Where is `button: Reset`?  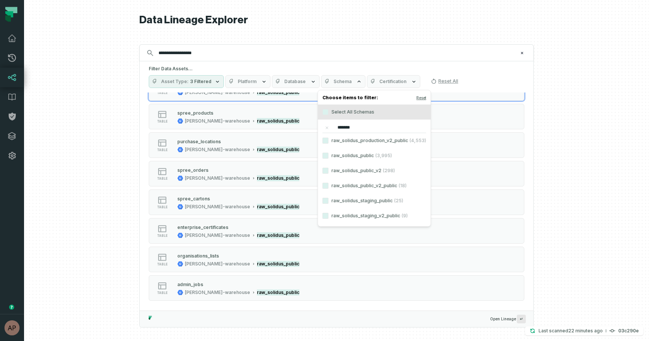 button: Reset is located at coordinates (422, 98).